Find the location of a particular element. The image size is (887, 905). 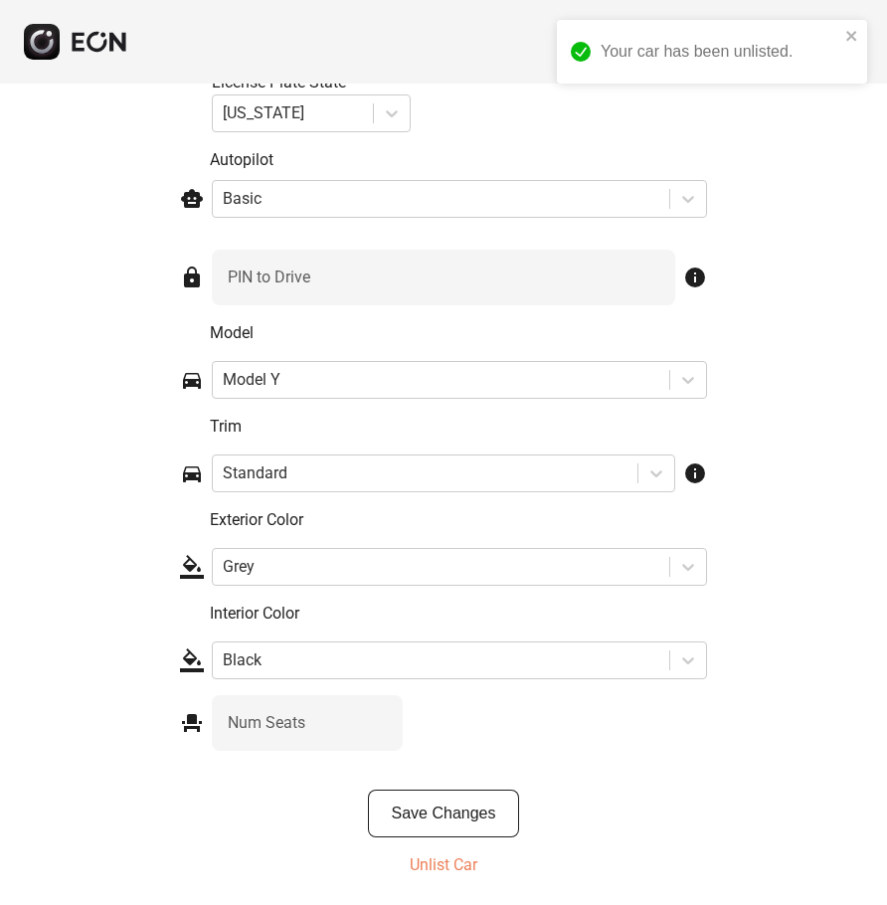

p: Model is located at coordinates (458, 333).